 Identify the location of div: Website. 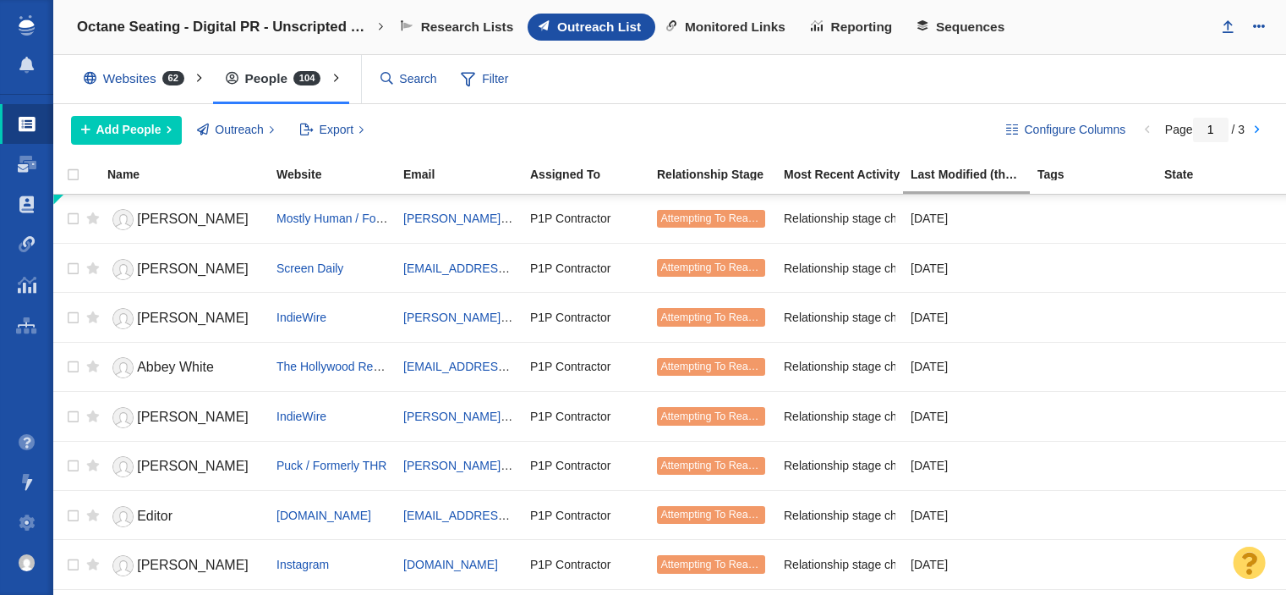
(339, 174).